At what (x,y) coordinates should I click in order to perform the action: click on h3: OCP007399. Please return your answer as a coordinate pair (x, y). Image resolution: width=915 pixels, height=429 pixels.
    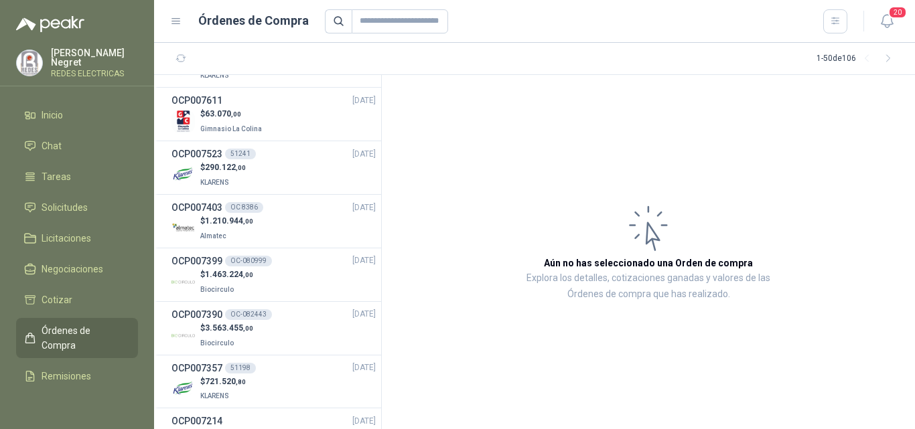
    Looking at the image, I should click on (197, 261).